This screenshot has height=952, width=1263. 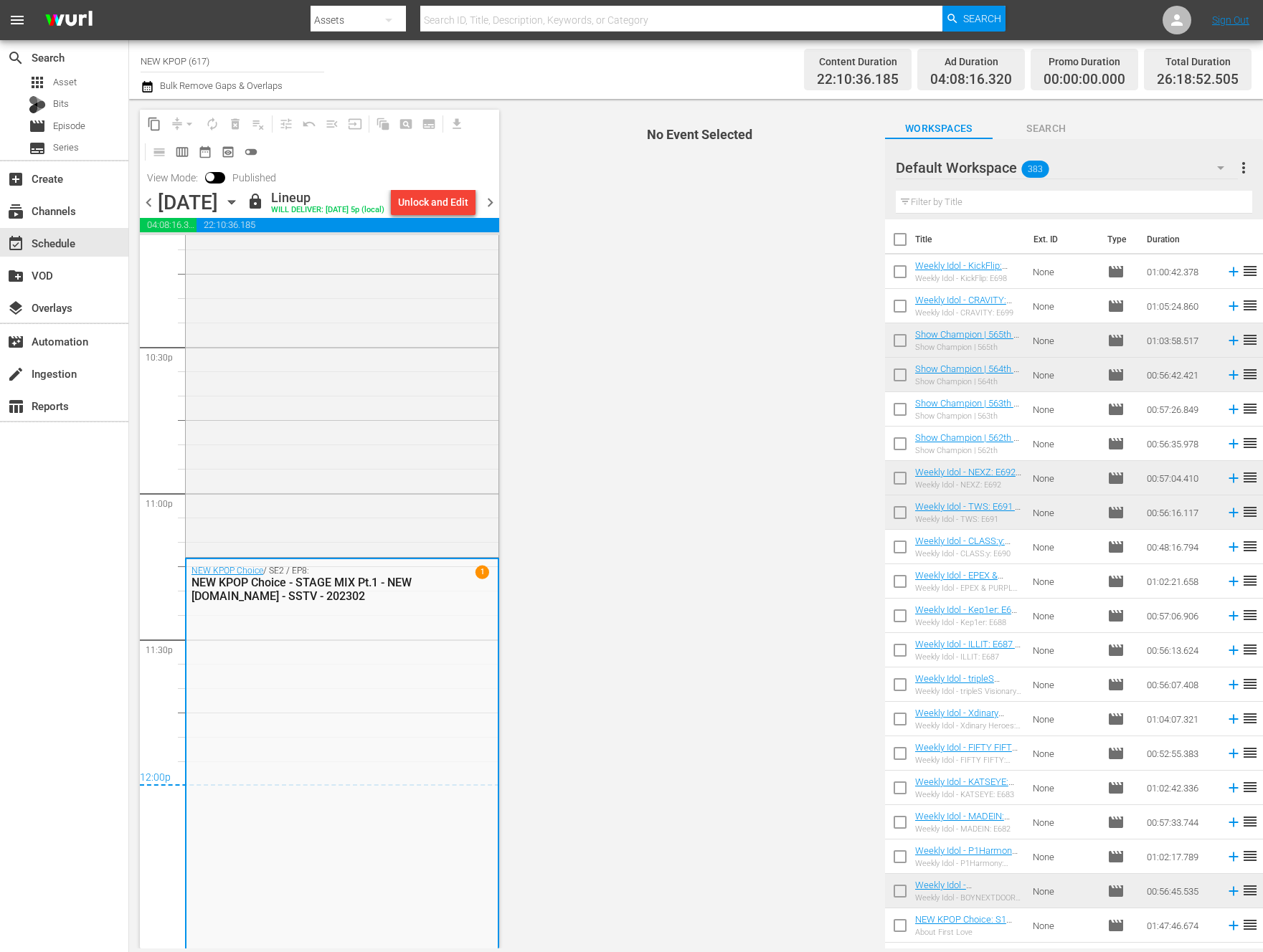 I want to click on div: Default Workspace, so click(x=1066, y=168).